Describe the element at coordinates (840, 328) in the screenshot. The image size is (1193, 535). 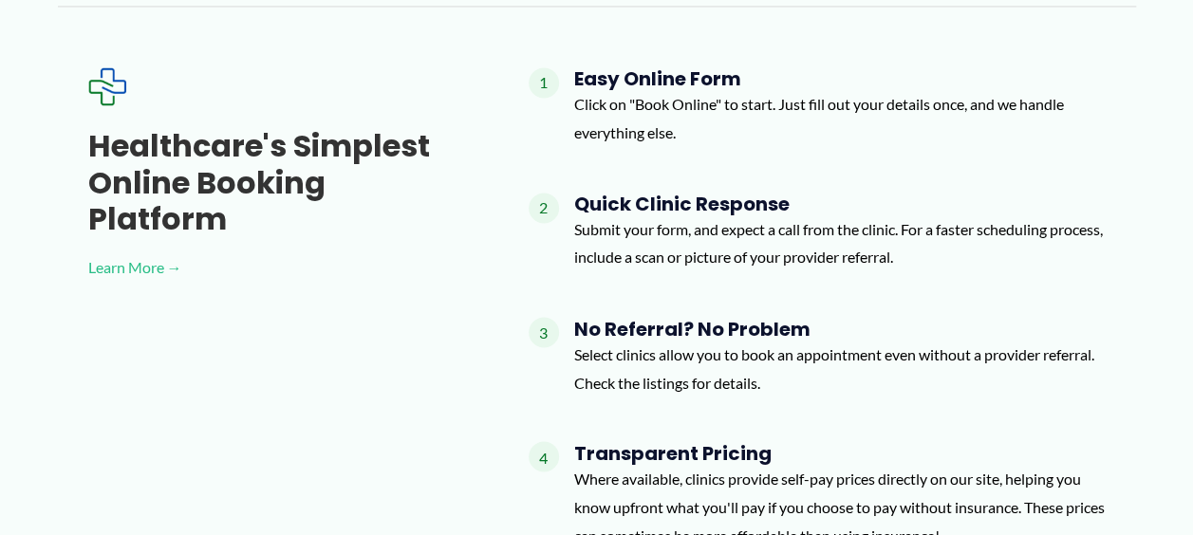
I see `h4: No Referral? No Problem` at that location.